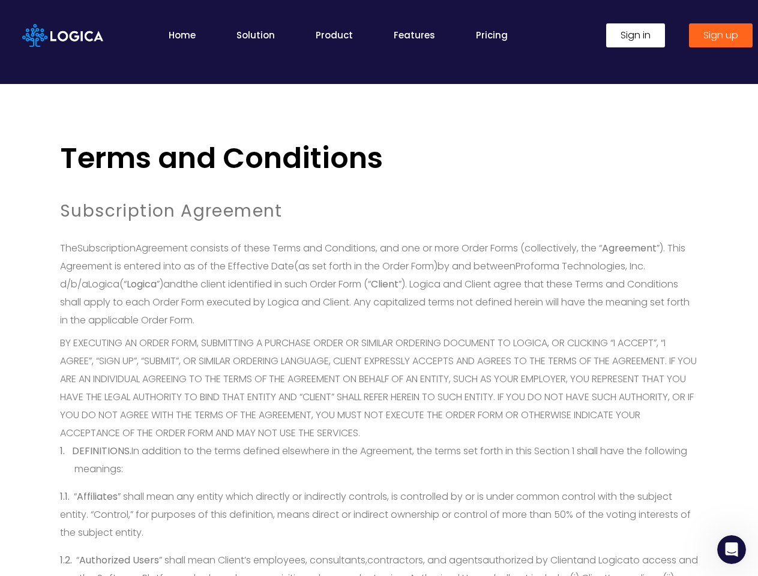 This screenshot has width=758, height=576. Describe the element at coordinates (119, 560) in the screenshot. I see `b: Authorized Users` at that location.